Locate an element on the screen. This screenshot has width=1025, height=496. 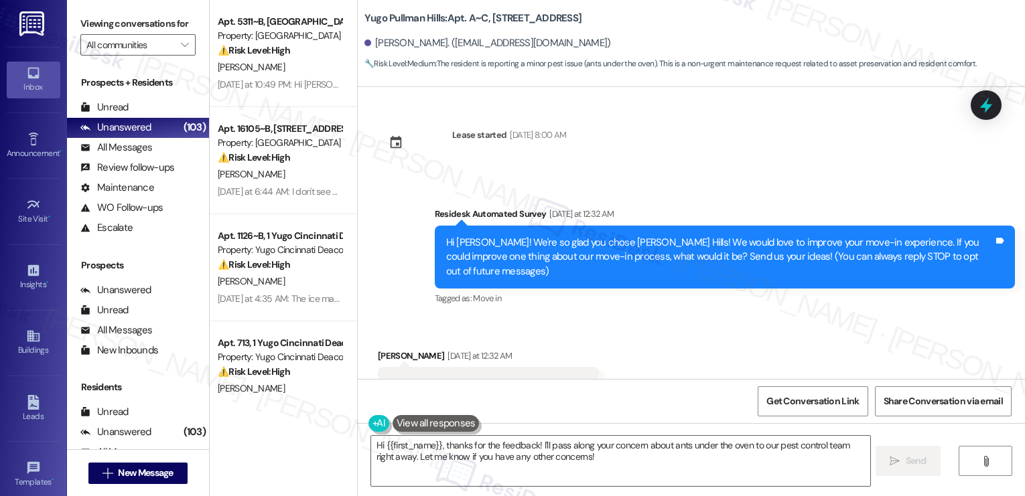
a: Buildings is located at coordinates (33, 343).